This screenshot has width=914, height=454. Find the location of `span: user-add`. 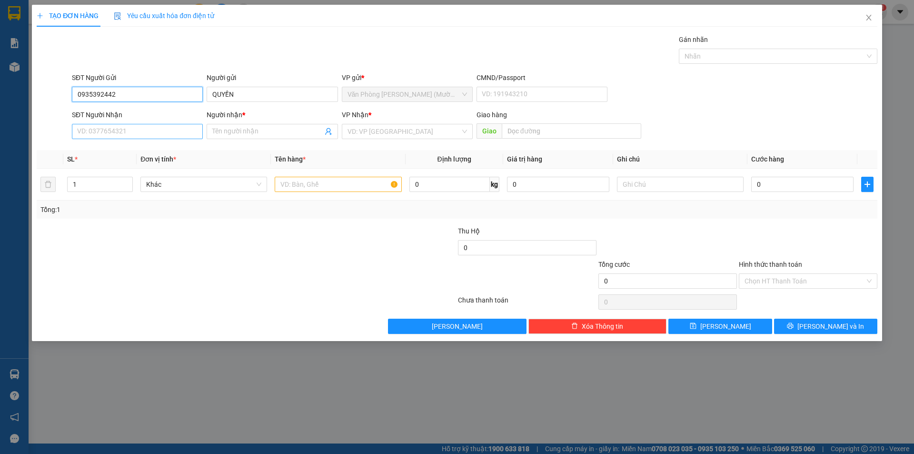

span: user-add is located at coordinates (328, 131).